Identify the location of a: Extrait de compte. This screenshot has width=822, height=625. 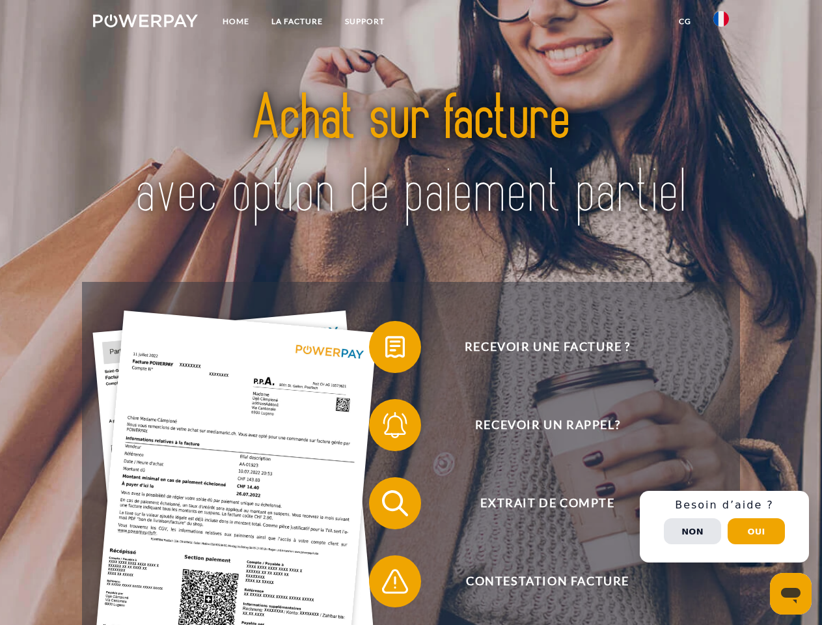
(538, 503).